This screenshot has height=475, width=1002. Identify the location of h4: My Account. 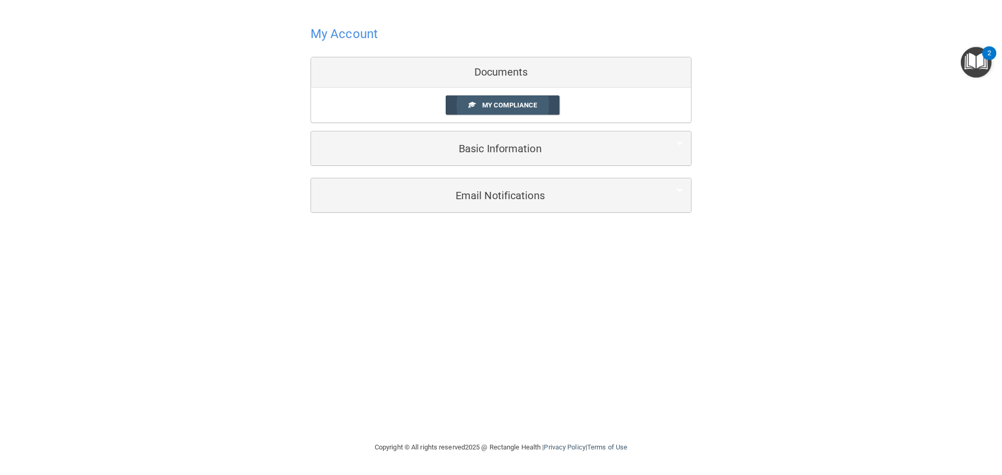
(344, 34).